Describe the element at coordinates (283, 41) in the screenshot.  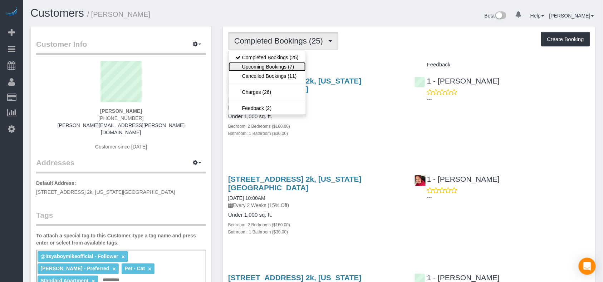
I see `button: Completed Bookings (25)` at that location.